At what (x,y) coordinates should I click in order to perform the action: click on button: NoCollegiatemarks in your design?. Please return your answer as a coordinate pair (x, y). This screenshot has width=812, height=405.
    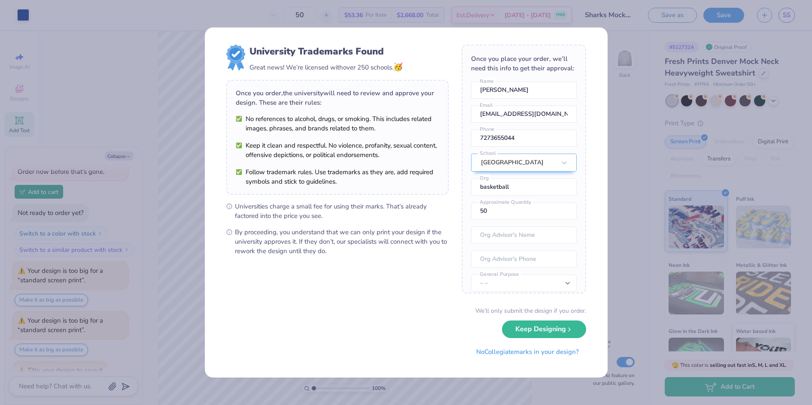
    Looking at the image, I should click on (527, 352).